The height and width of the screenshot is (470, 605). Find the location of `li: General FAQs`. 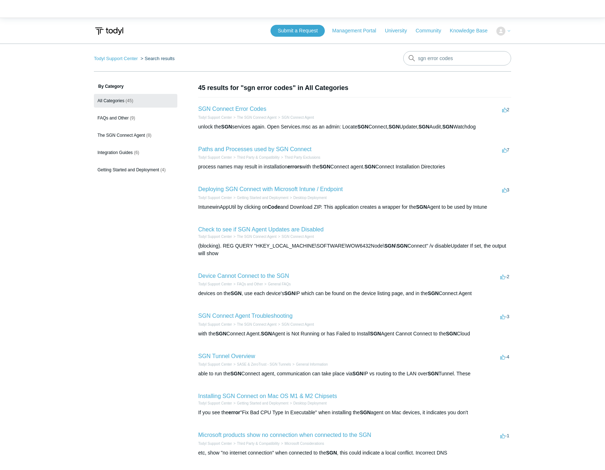

li: General FAQs is located at coordinates (277, 284).